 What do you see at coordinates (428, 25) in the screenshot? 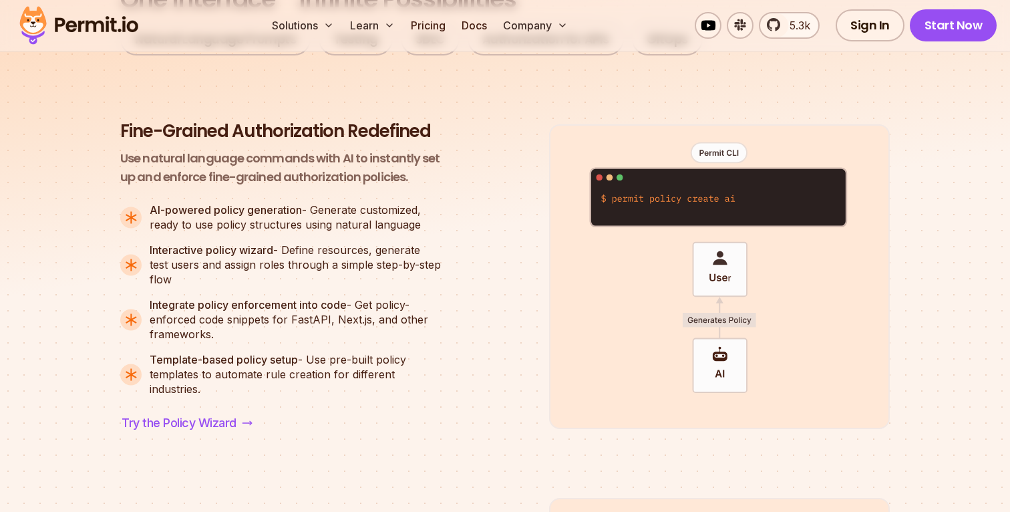
I see `a: Pricing` at bounding box center [428, 25].